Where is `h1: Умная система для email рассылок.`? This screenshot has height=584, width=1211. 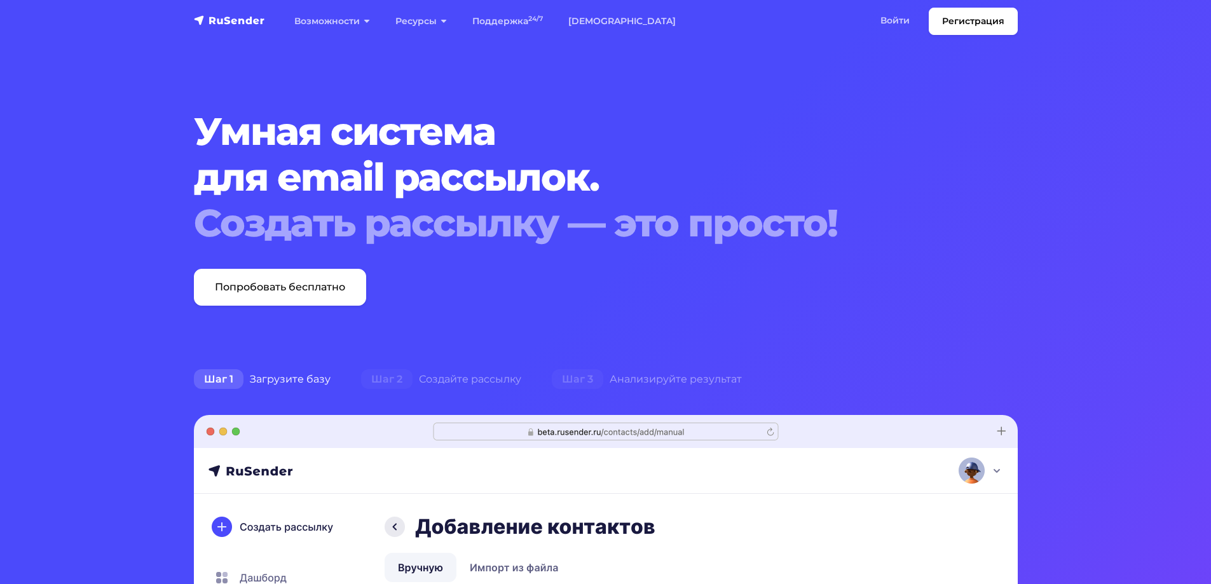 h1: Умная система для email рассылок. is located at coordinates (571, 177).